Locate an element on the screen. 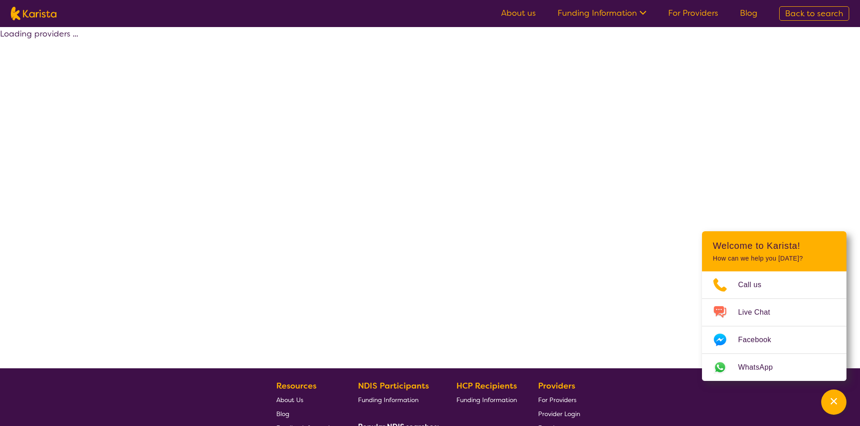  h2: Welcome to Karista! is located at coordinates (774, 246).